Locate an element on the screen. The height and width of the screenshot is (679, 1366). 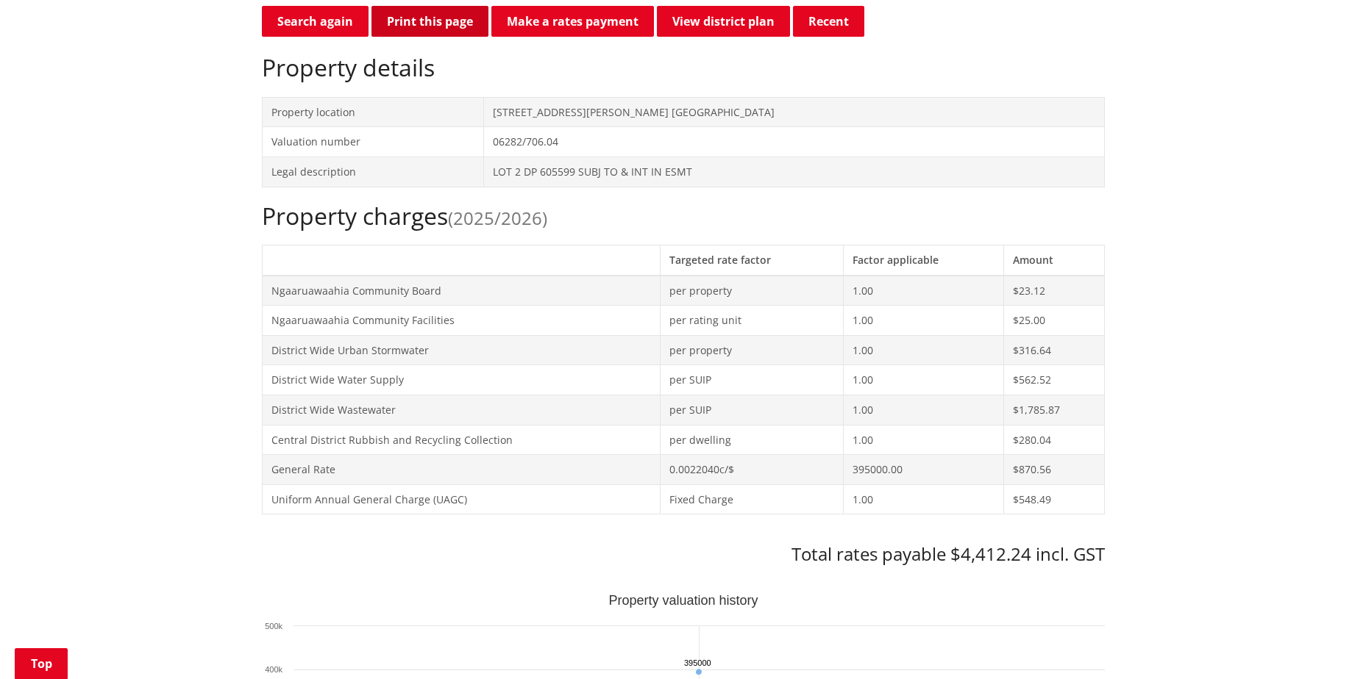
td: $870.56 is located at coordinates (1054, 470).